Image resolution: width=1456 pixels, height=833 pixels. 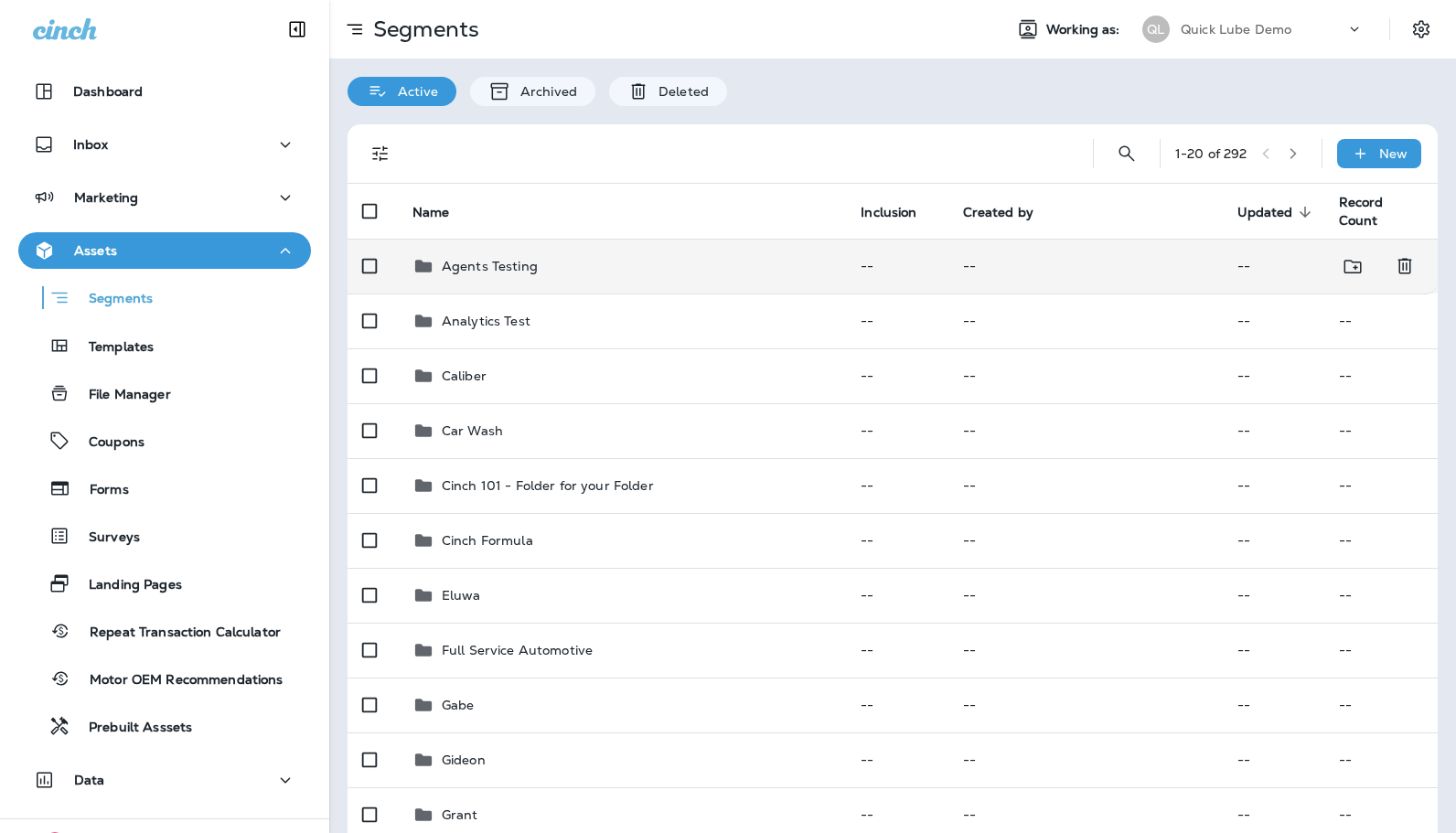 I want to click on button: Coupons, so click(x=164, y=441).